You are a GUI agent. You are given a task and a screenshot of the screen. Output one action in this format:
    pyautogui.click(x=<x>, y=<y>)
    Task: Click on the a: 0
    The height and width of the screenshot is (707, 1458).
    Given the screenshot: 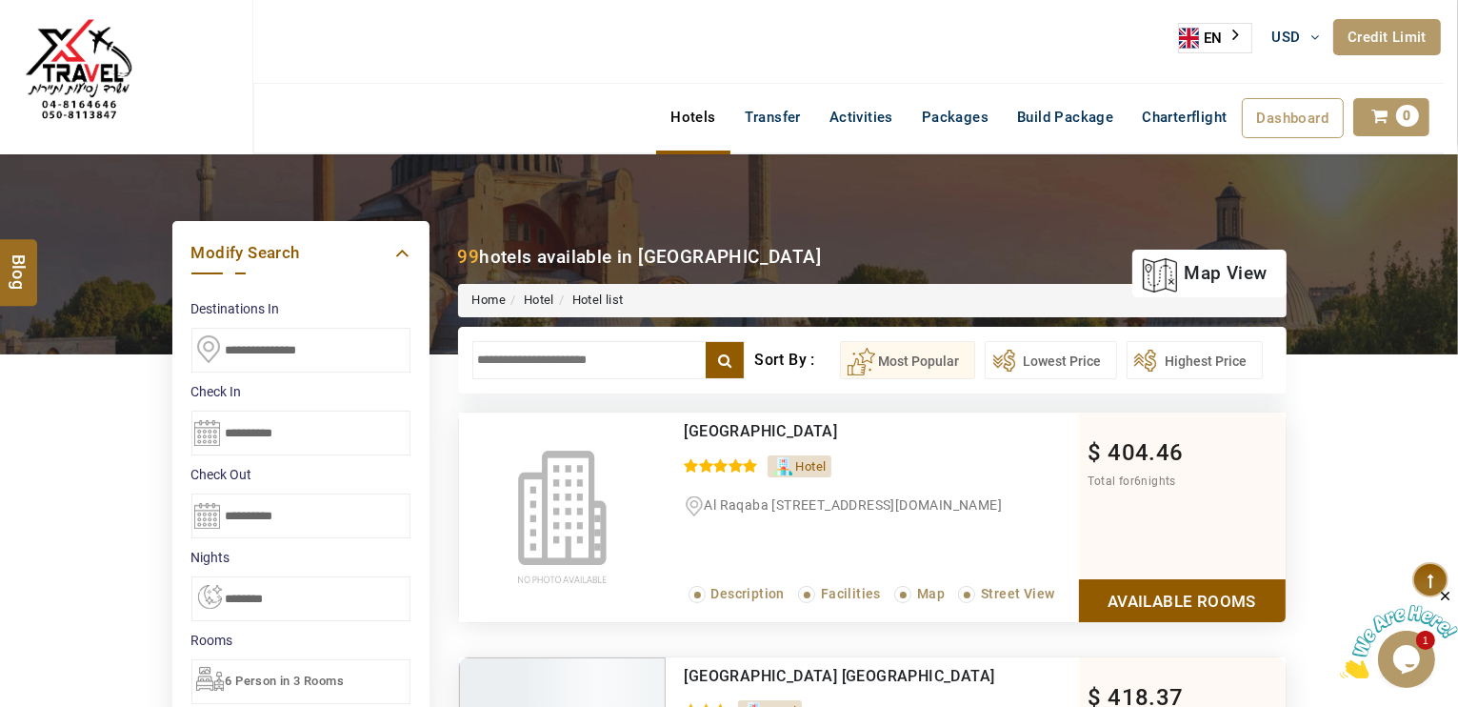 What is the action you would take?
    pyautogui.click(x=1391, y=117)
    